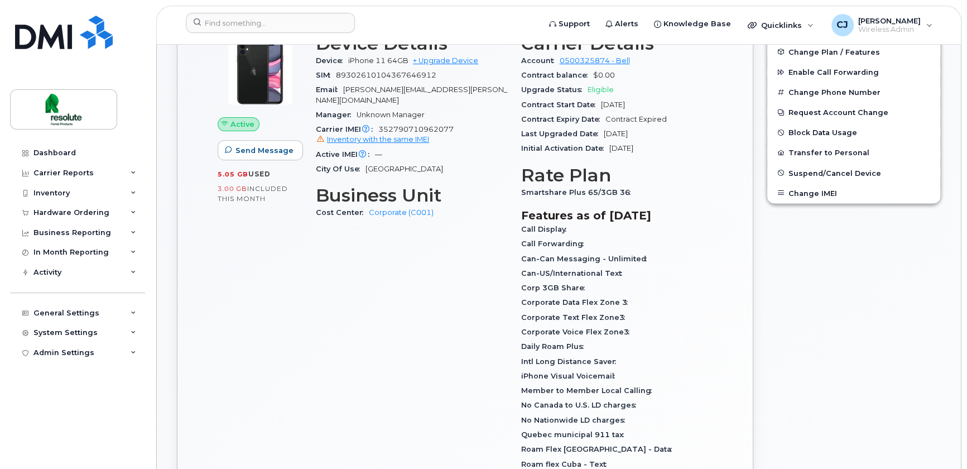  What do you see at coordinates (401, 212) in the screenshot?
I see `a: Corporate (C001)` at bounding box center [401, 212].